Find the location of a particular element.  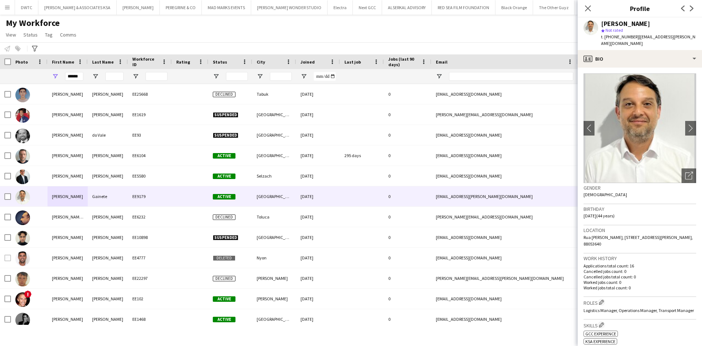

span: Joined is located at coordinates (308, 62).